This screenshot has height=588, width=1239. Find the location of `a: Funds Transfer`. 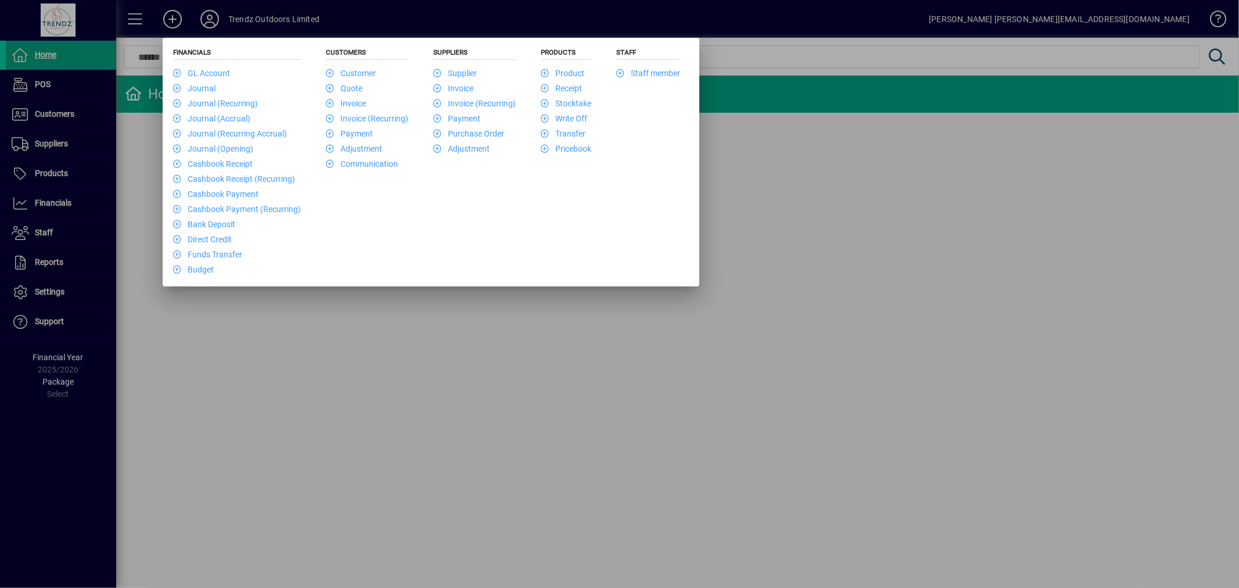

a: Funds Transfer is located at coordinates (207, 254).